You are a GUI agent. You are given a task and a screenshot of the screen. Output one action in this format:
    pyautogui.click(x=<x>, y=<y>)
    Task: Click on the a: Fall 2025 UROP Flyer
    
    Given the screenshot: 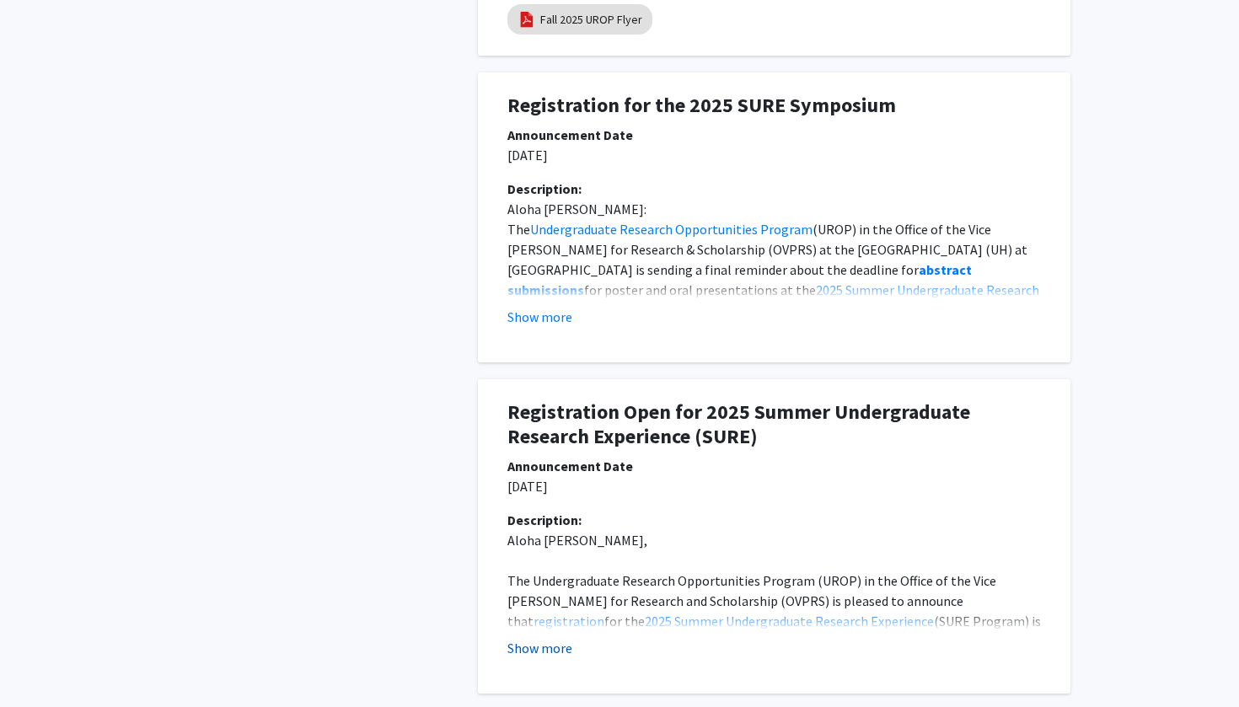 What is the action you would take?
    pyautogui.click(x=591, y=19)
    